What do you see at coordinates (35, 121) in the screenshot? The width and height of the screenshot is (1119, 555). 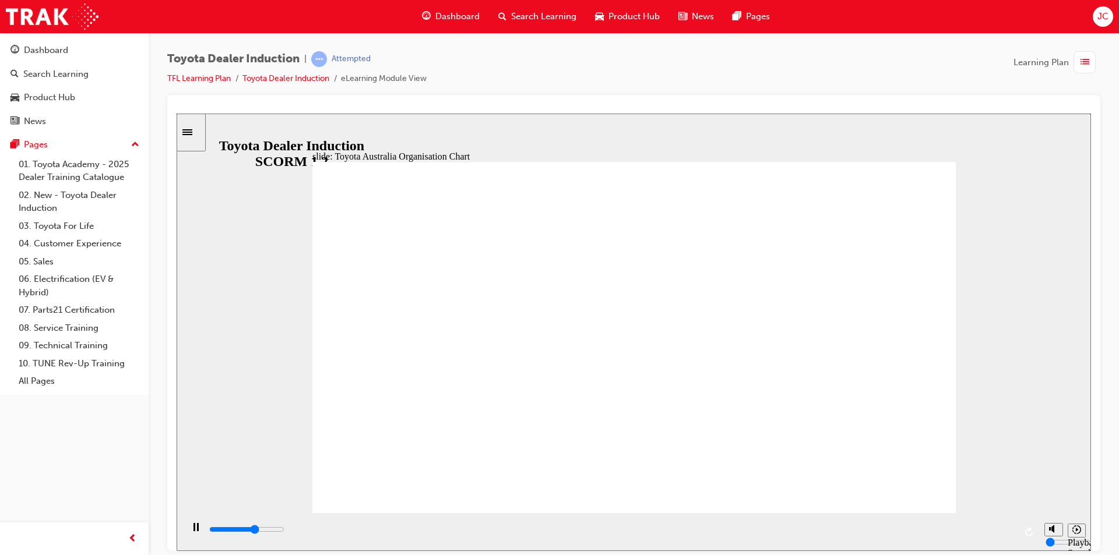 I see `div: News` at bounding box center [35, 121].